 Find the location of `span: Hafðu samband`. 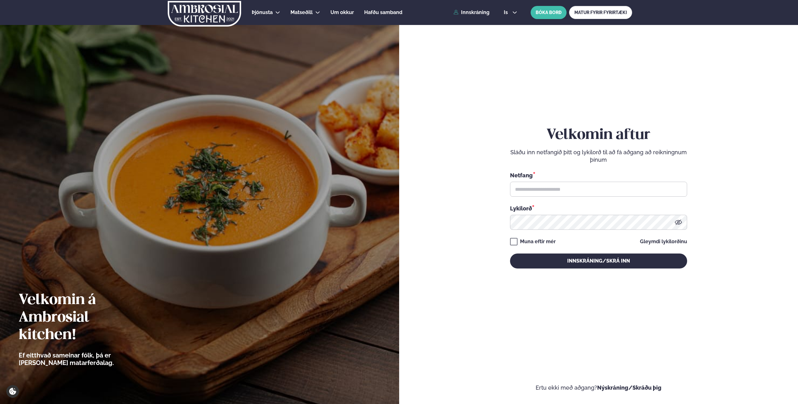

span: Hafðu samband is located at coordinates (383, 12).